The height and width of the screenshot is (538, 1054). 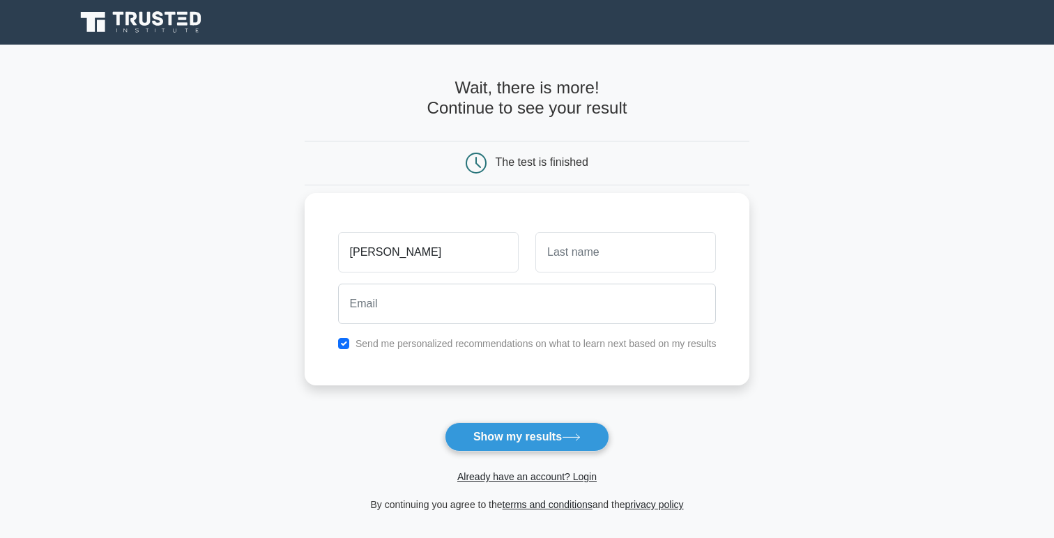 I want to click on input: Last name, so click(x=626, y=252).